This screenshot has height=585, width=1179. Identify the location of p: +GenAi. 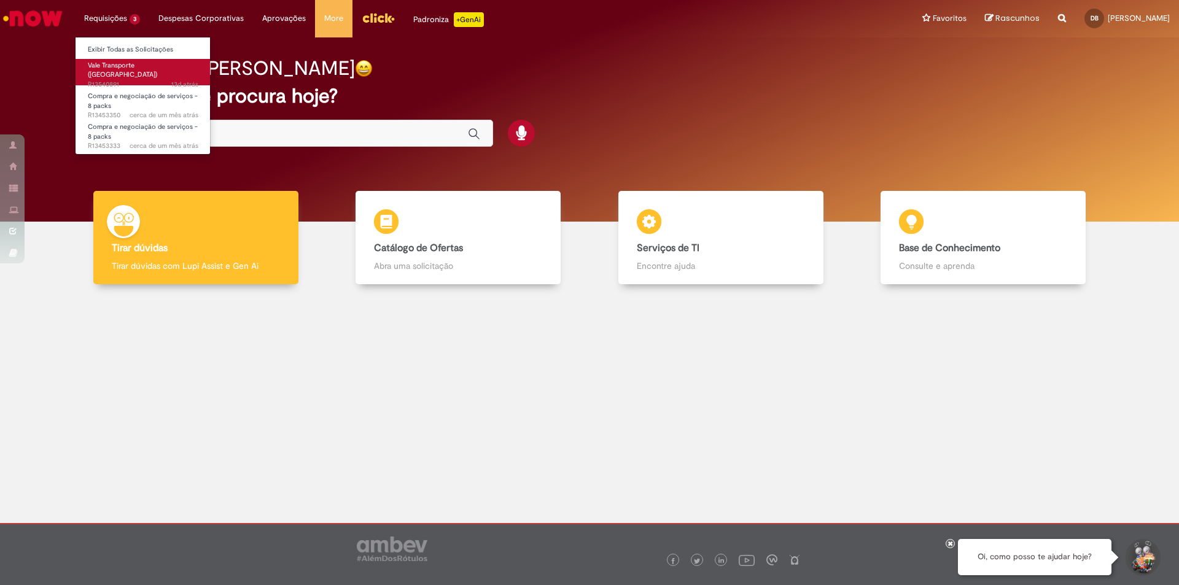
(469, 20).